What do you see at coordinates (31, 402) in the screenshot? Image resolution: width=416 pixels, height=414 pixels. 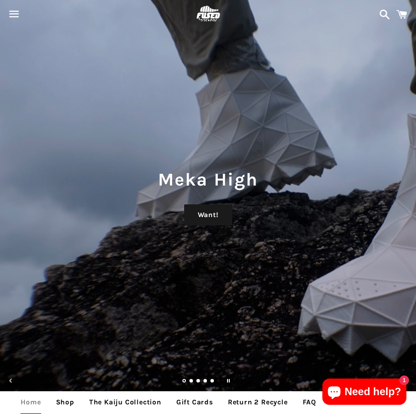 I see `a: Home` at bounding box center [31, 402].